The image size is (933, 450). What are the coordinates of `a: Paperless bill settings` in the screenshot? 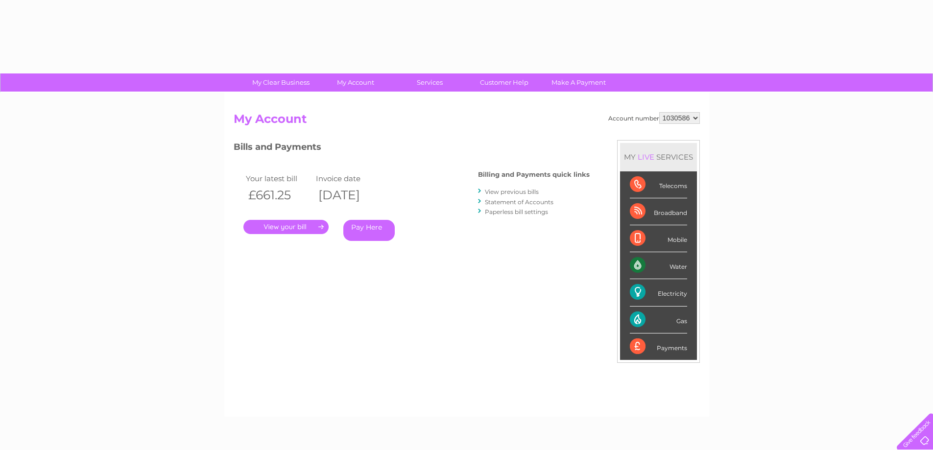 It's located at (516, 212).